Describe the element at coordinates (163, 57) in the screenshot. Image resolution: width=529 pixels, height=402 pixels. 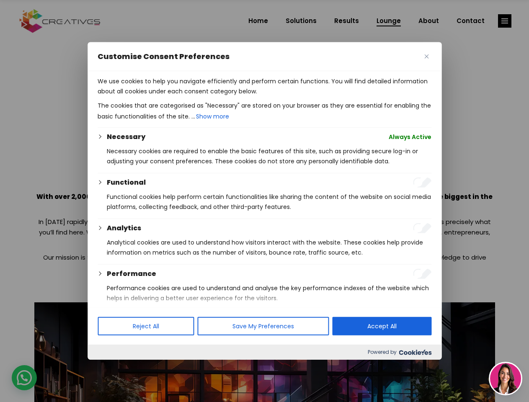
I see `span: Customise Consent Preferences` at that location.